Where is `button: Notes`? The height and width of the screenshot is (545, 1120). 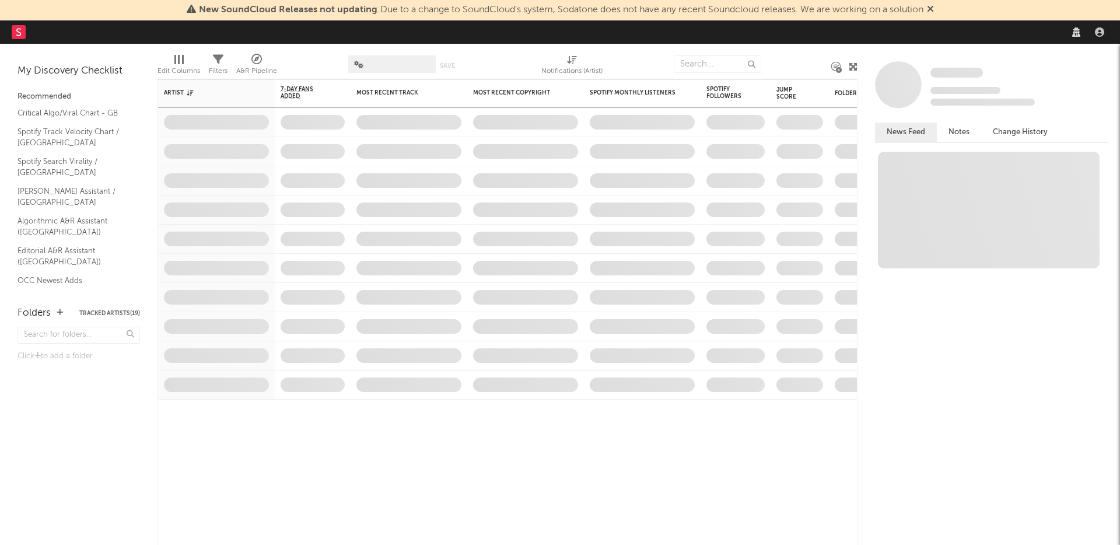
button: Notes is located at coordinates (959, 132).